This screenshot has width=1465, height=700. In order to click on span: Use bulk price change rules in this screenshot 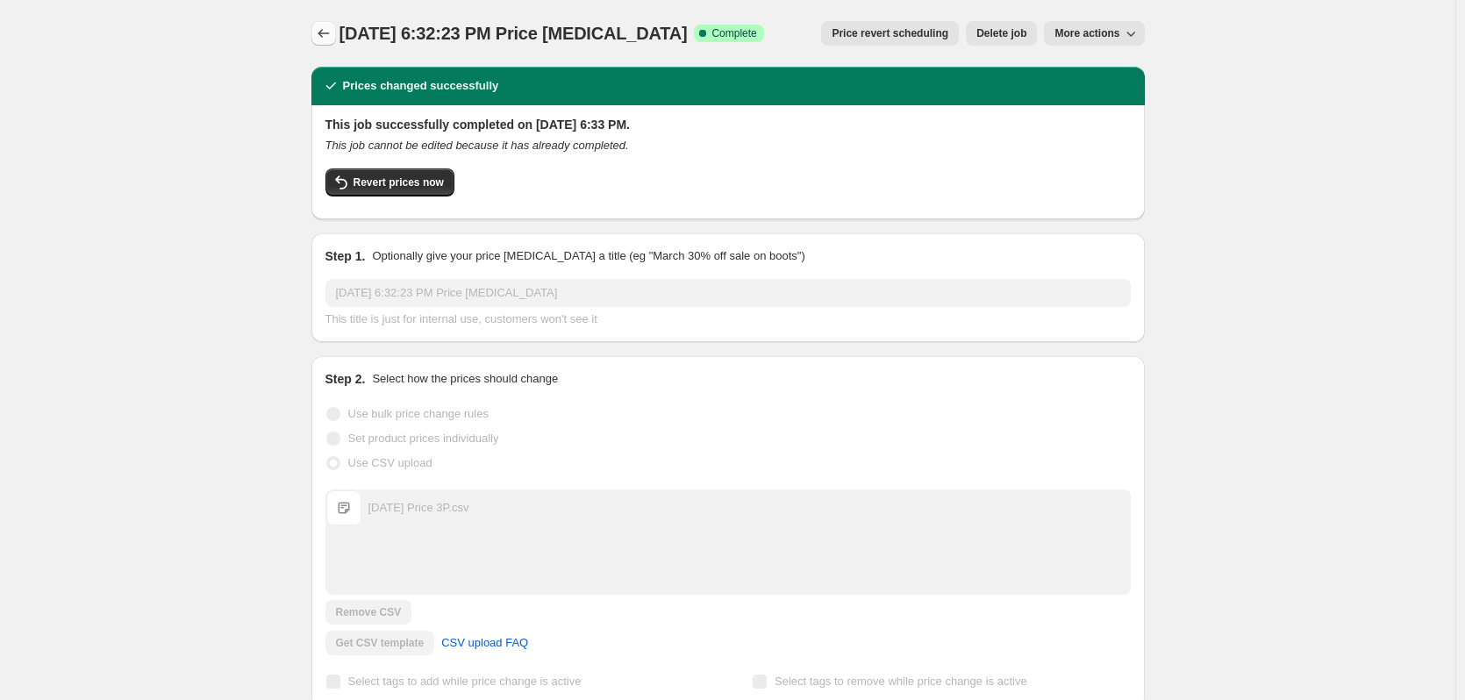, I will do `click(419, 413)`.